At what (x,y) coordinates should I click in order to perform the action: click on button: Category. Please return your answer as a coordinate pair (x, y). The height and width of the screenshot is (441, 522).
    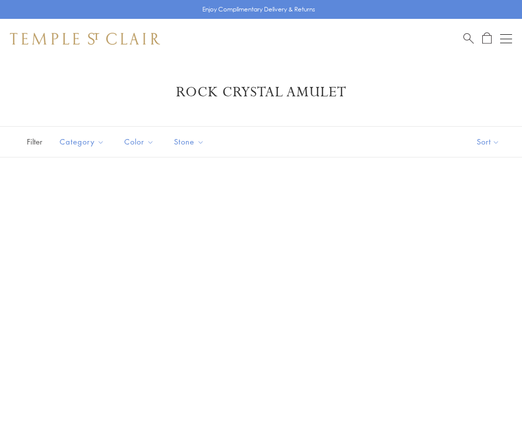
    Looking at the image, I should click on (82, 142).